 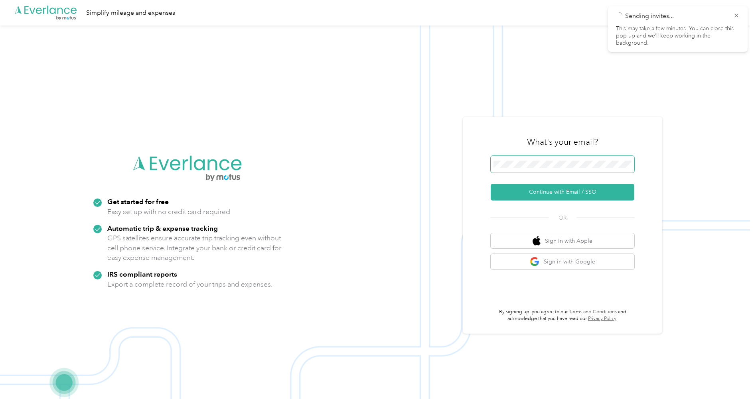 I want to click on h3: What's your email?, so click(x=563, y=142).